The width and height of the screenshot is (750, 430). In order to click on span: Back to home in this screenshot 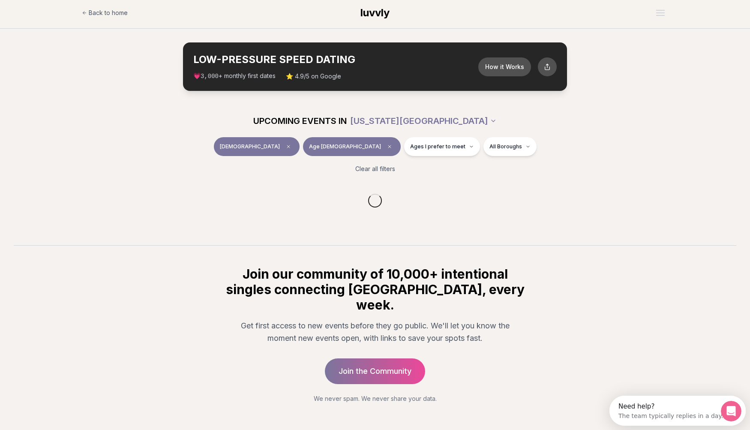, I will do `click(108, 13)`.